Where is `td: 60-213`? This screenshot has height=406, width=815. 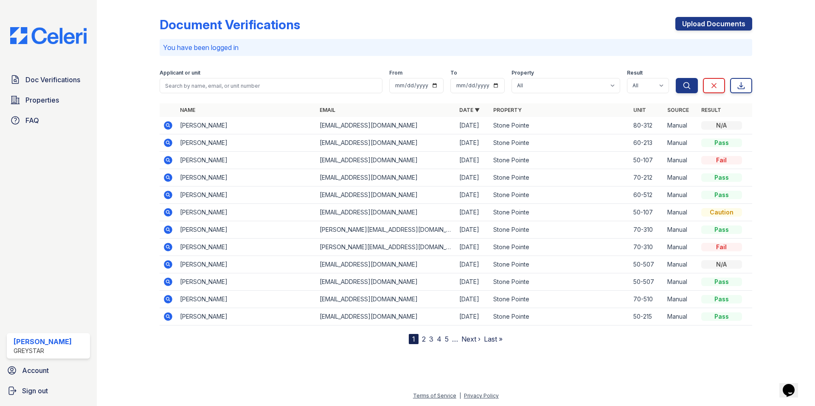 td: 60-213 is located at coordinates (647, 143).